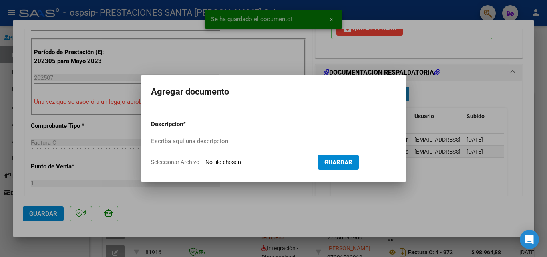 This screenshot has height=257, width=547. I want to click on span: Guardar, so click(338, 162).